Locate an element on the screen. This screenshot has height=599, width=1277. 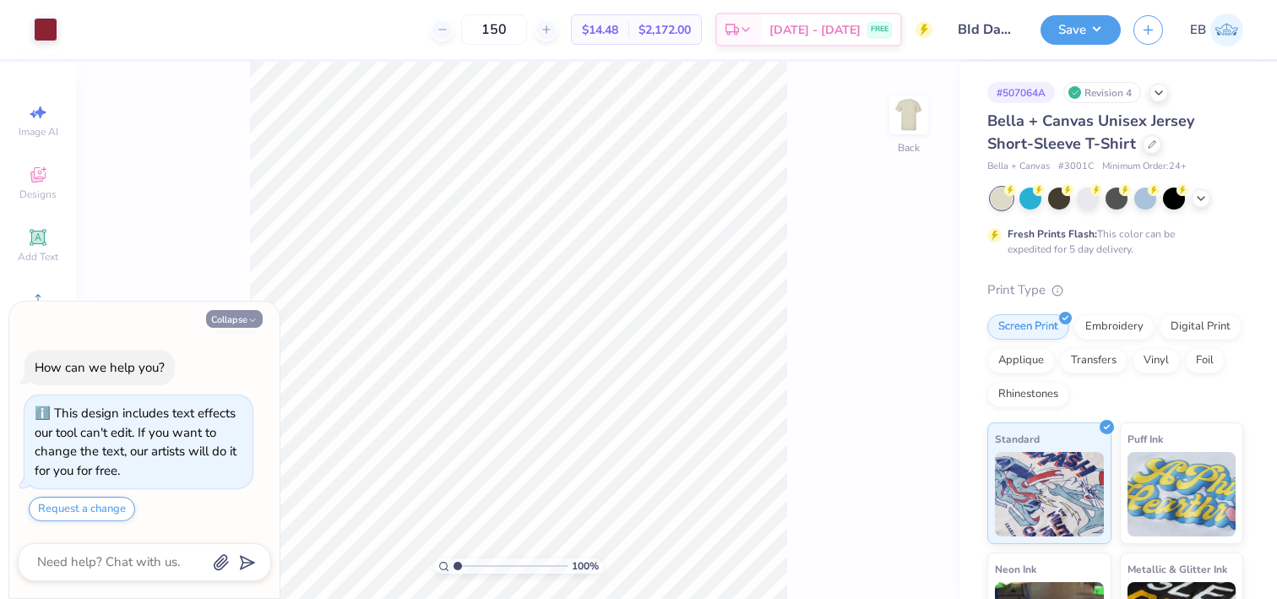
div: Revision 4 is located at coordinates (1102, 92).